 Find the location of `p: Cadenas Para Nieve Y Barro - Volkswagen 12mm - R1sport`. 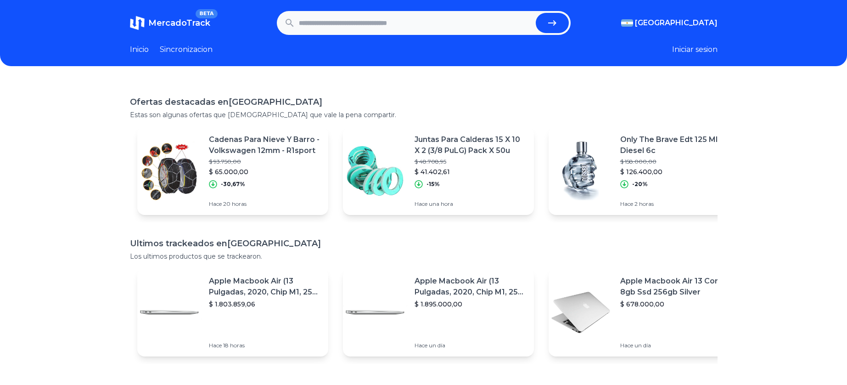

p: Cadenas Para Nieve Y Barro - Volkswagen 12mm - R1sport is located at coordinates (265, 145).